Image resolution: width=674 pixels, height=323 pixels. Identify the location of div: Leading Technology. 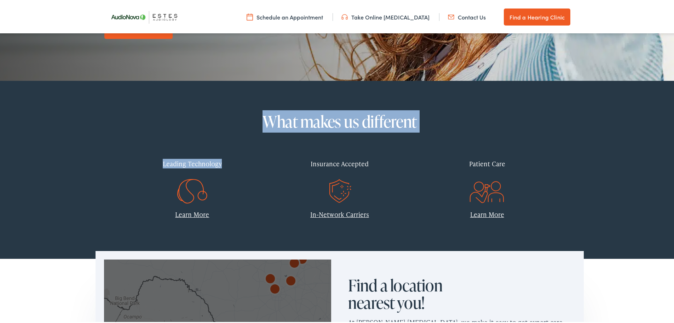
(192, 162).